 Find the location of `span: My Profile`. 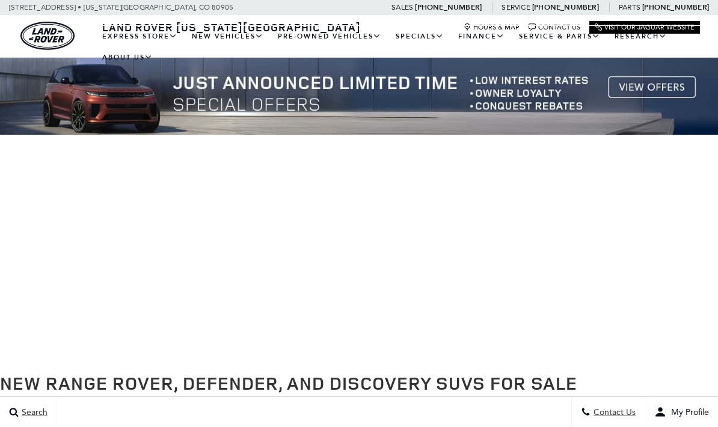

span: My Profile is located at coordinates (687, 412).